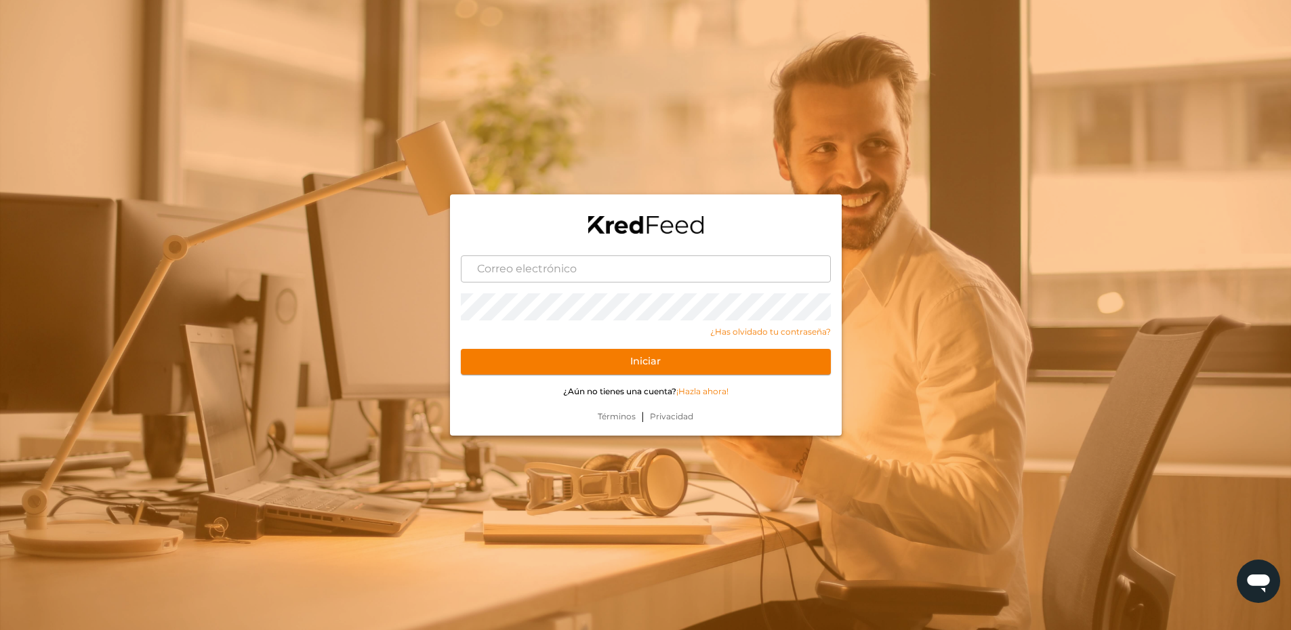 This screenshot has height=630, width=1291. What do you see at coordinates (672, 417) in the screenshot?
I see `a: Privacidad` at bounding box center [672, 417].